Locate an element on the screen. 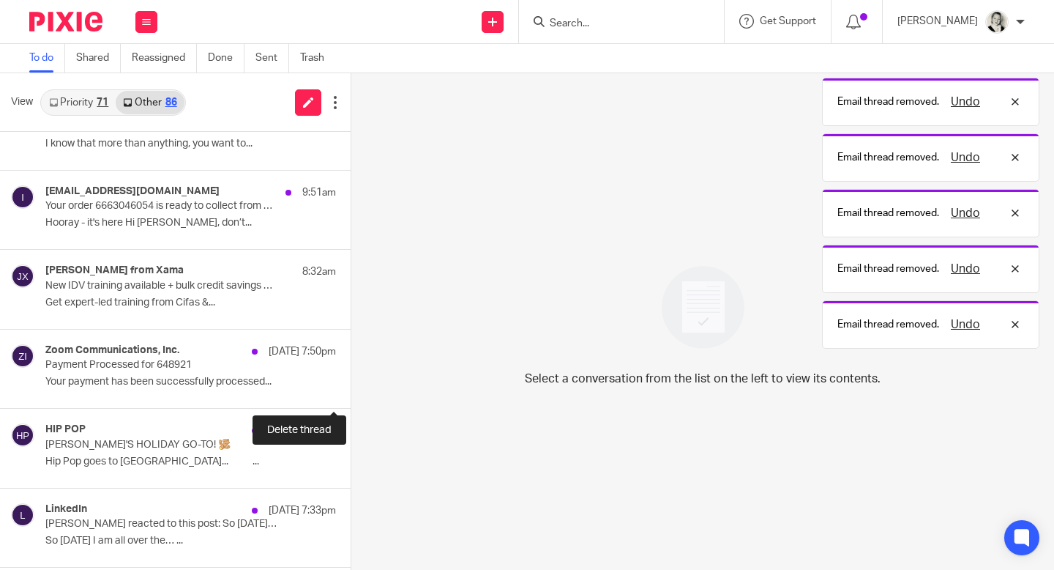 The image size is (1054, 570). p: New IDV training available + bulk credit savings before September is located at coordinates (162, 285).